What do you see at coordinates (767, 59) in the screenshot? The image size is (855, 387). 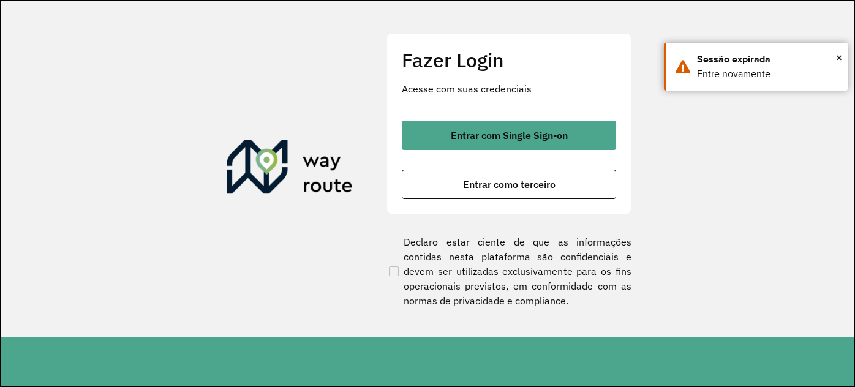 I see `div: Sessão expirada` at bounding box center [767, 59].